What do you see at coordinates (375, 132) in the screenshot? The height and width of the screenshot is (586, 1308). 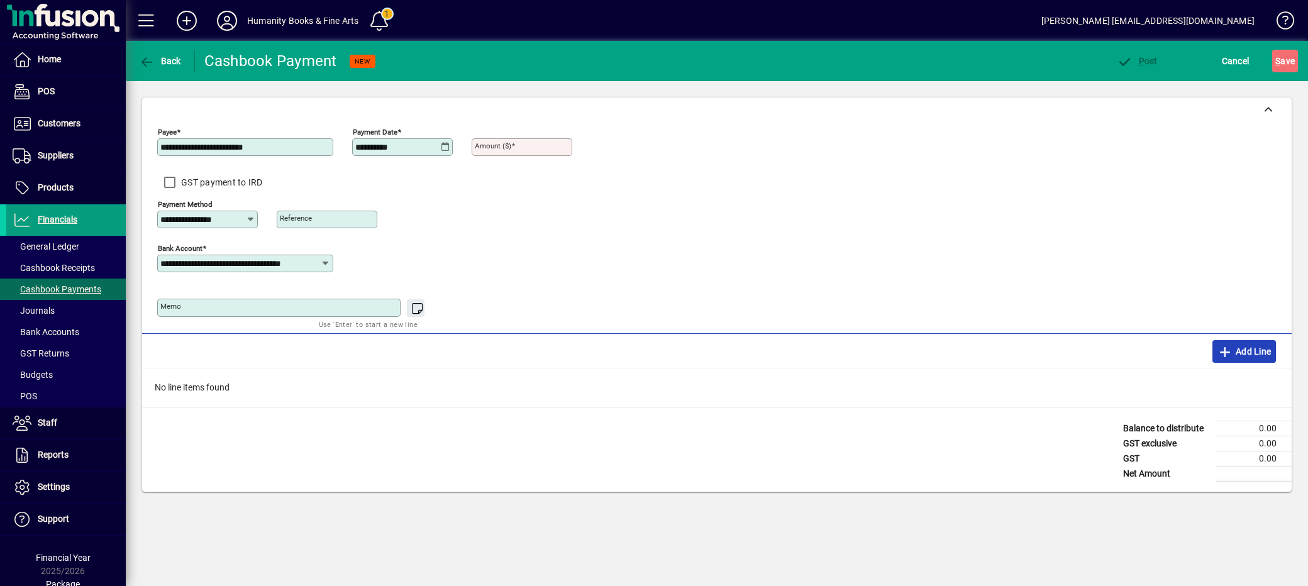 I see `mat-label: Payment Date` at bounding box center [375, 132].